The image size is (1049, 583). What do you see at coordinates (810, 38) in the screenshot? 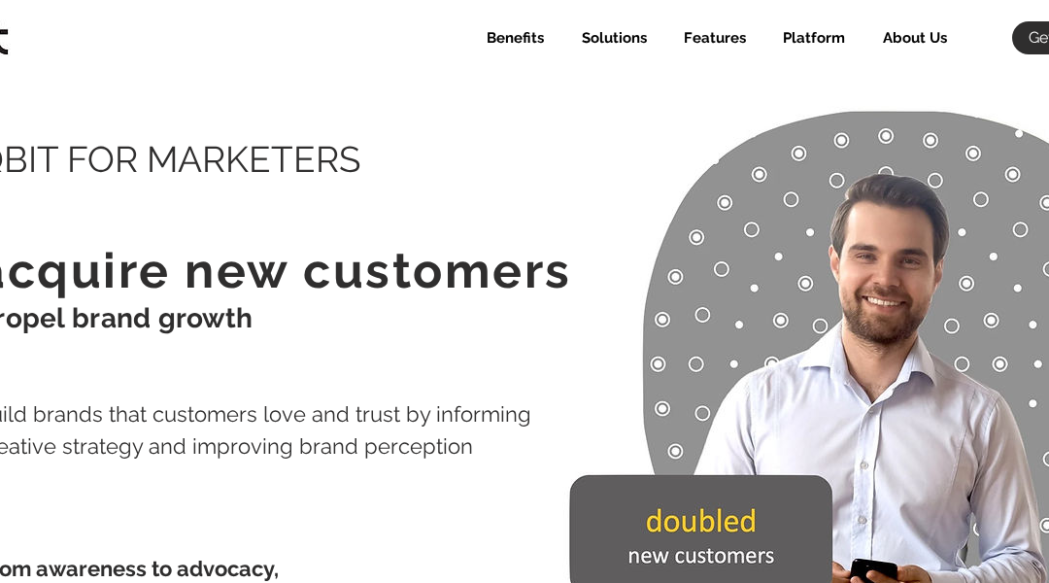
I see `div: Platform` at bounding box center [810, 38].